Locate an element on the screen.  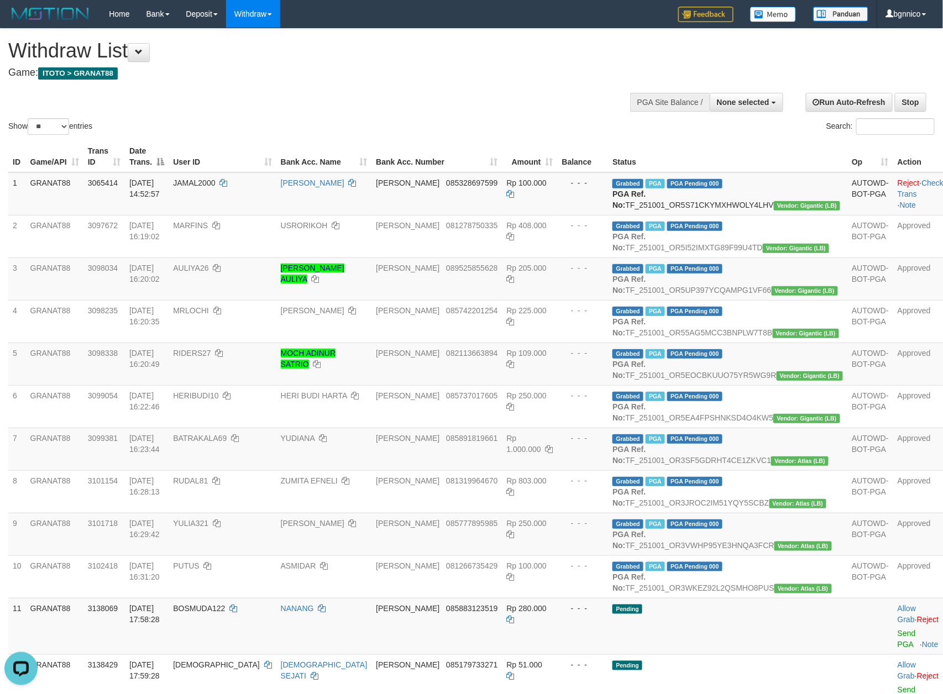
span: 3098338 is located at coordinates (103, 353).